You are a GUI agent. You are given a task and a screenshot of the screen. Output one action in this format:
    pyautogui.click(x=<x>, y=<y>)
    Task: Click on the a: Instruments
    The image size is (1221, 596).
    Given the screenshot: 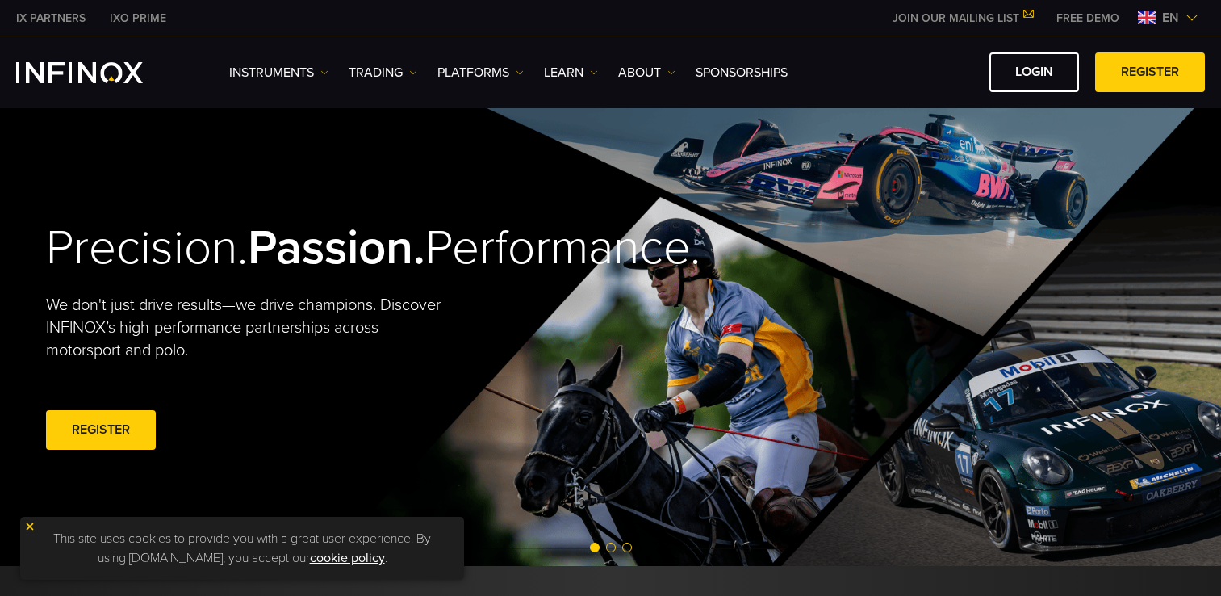 What is the action you would take?
    pyautogui.click(x=278, y=73)
    